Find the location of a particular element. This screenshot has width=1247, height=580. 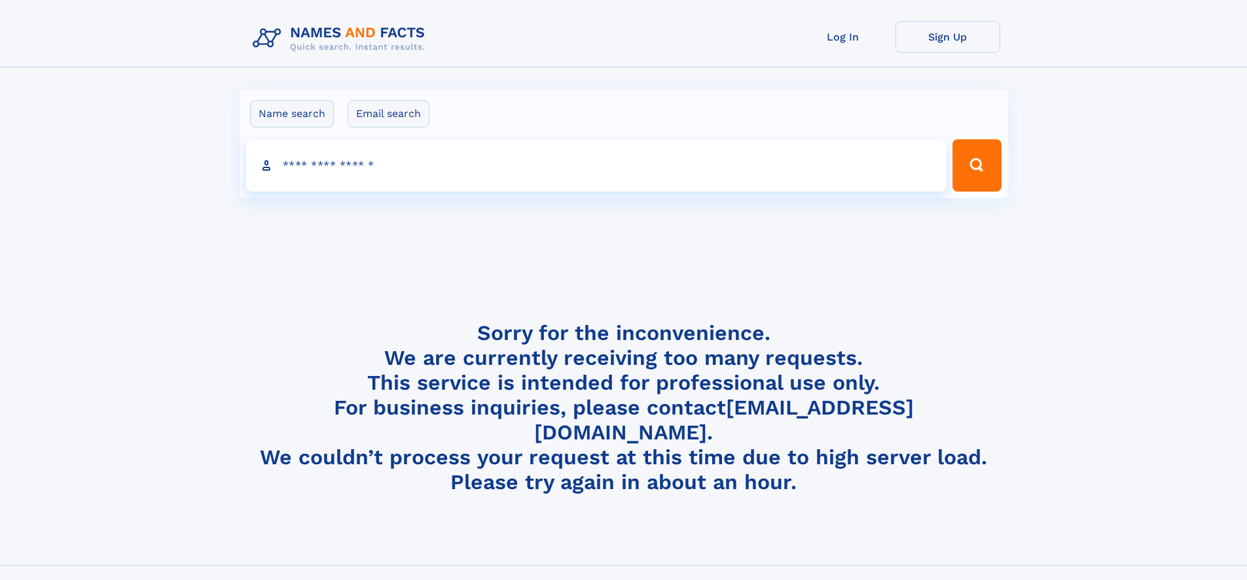

label: Email search is located at coordinates (388, 114).